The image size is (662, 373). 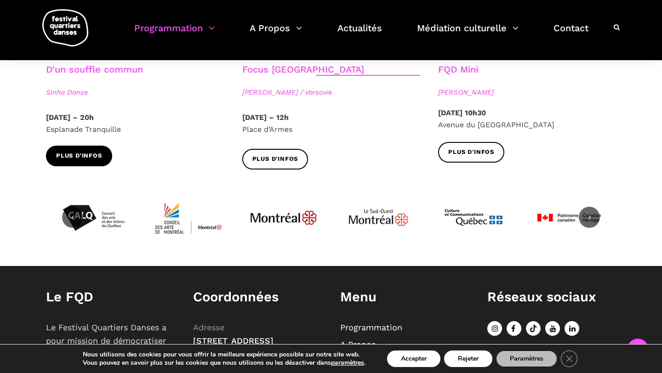 I want to click on img: CMYK_Logo_CAMMontreal, so click(x=189, y=218).